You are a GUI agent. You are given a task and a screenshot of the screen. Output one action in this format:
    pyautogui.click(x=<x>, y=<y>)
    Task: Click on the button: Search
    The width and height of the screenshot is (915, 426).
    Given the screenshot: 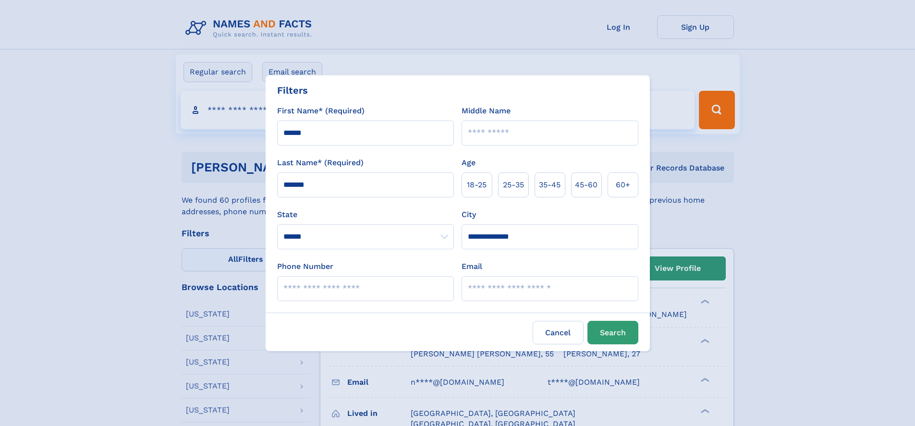 What is the action you would take?
    pyautogui.click(x=613, y=332)
    